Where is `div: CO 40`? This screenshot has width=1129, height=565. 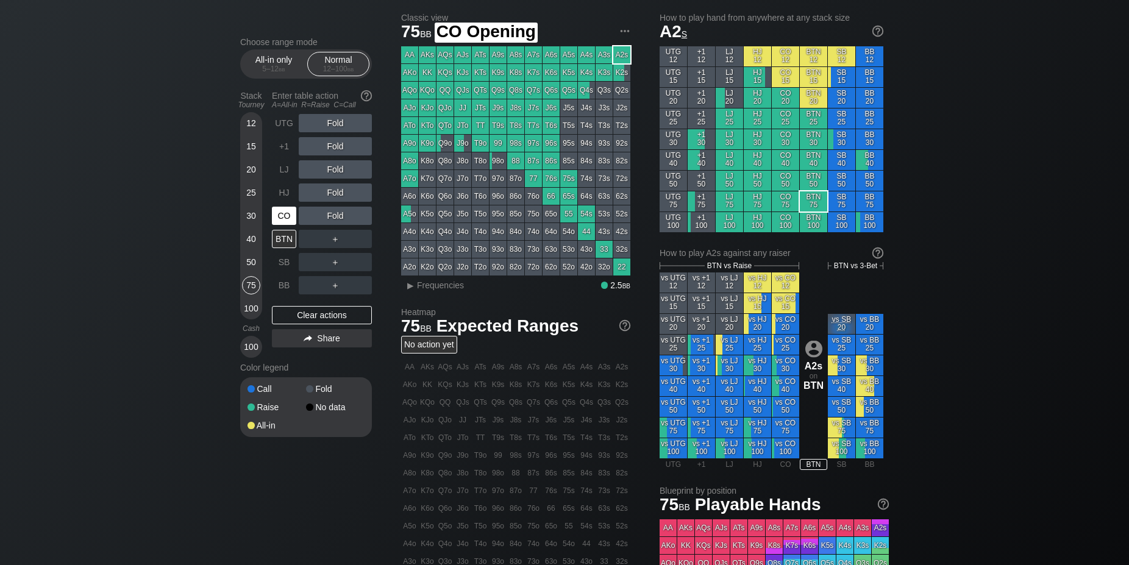 div: CO 40 is located at coordinates (785, 160).